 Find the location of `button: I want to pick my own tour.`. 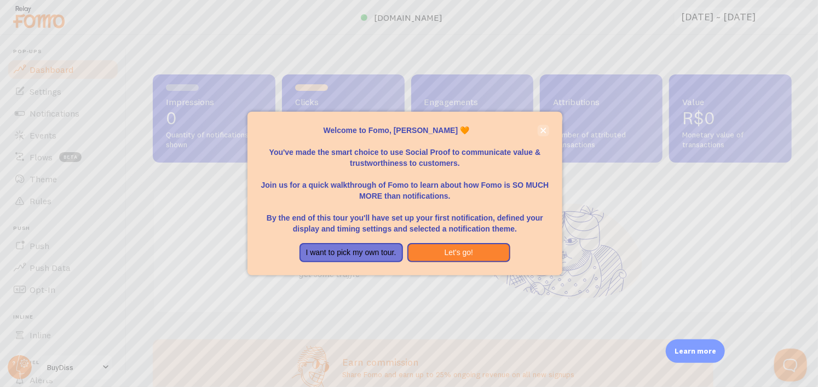

button: I want to pick my own tour. is located at coordinates (351, 253).